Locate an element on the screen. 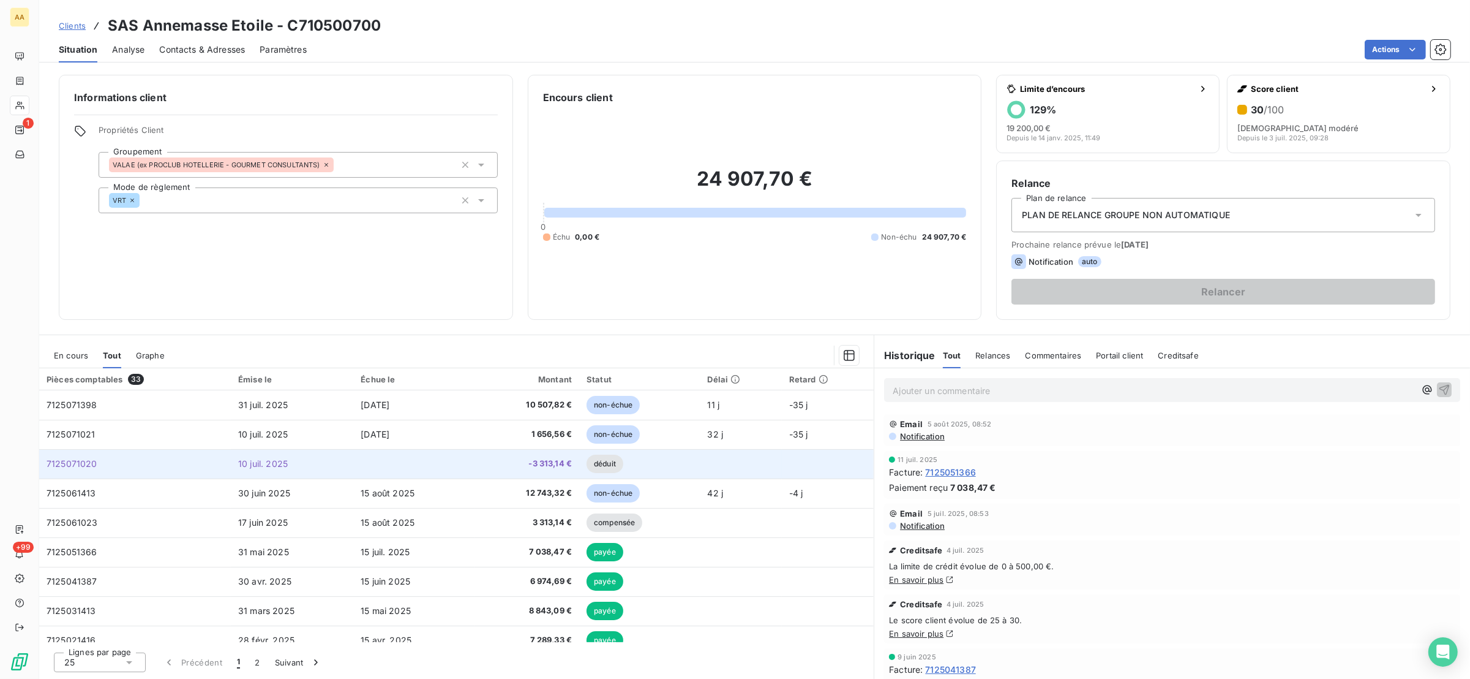  button: 2 is located at coordinates (257, 662).